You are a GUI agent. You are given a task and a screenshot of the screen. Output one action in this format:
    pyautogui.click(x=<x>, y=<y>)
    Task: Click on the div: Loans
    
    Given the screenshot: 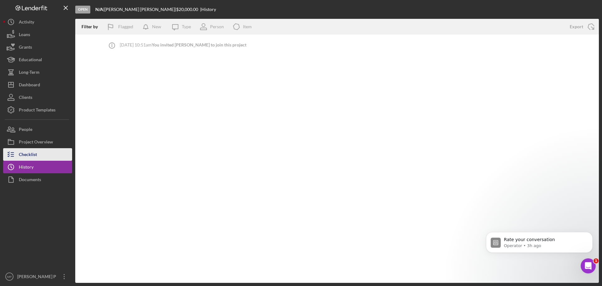 What is the action you would take?
    pyautogui.click(x=24, y=35)
    